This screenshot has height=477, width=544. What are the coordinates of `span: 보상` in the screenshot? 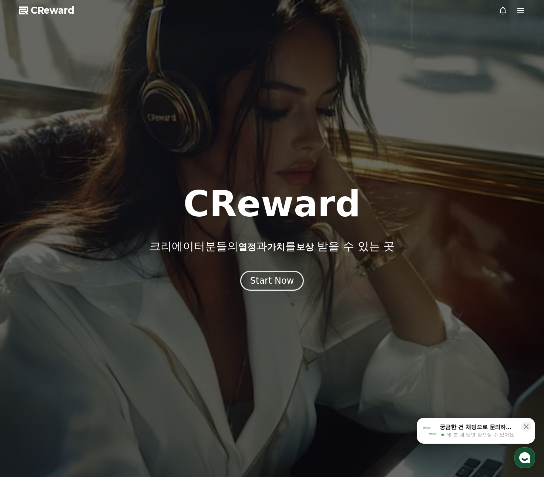 It's located at (305, 247).